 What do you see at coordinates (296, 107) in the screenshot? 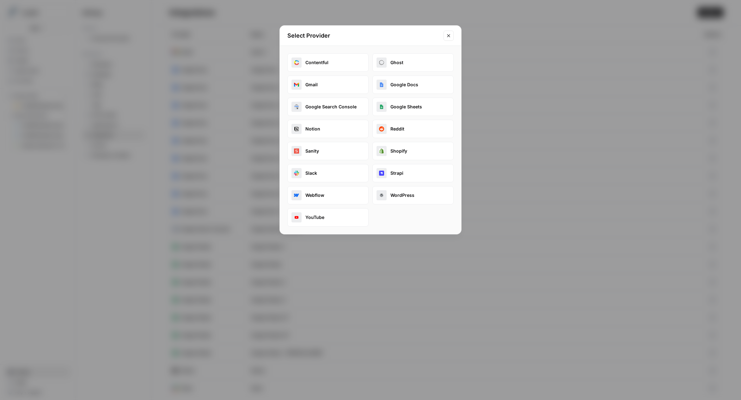
I see `img: google_search_console` at bounding box center [296, 107].